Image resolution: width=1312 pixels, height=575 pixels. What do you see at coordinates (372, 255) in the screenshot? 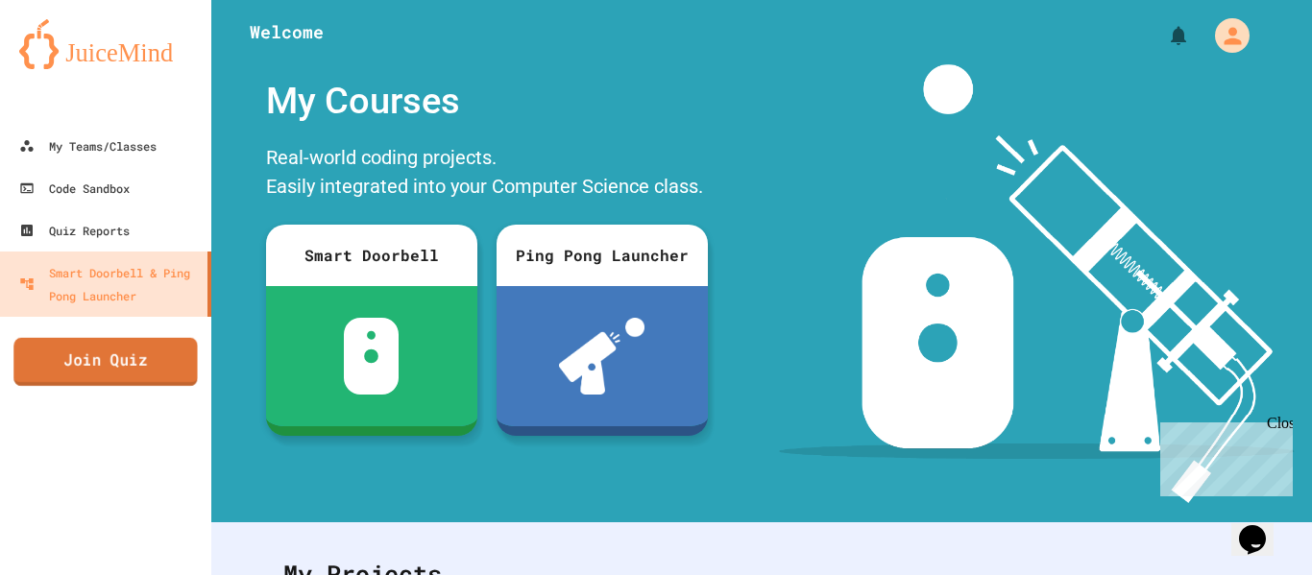
I see `div: Smart Doorbell` at bounding box center [372, 255].